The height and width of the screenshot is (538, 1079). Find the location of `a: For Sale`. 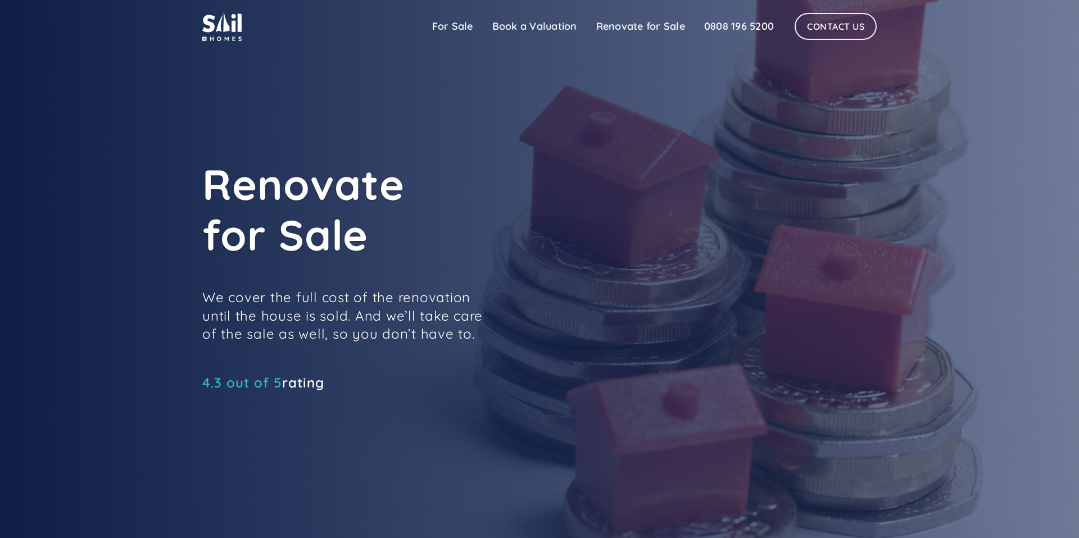

a: For Sale is located at coordinates (452, 26).